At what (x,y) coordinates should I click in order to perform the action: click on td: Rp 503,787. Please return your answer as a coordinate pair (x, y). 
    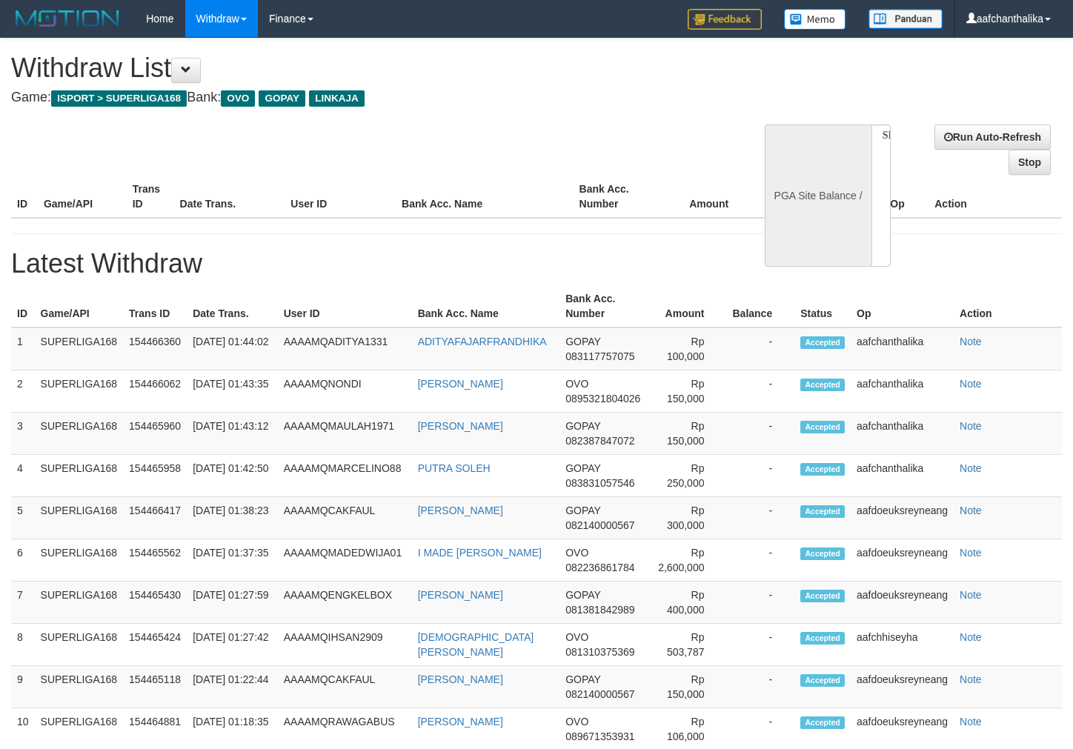
    Looking at the image, I should click on (686, 645).